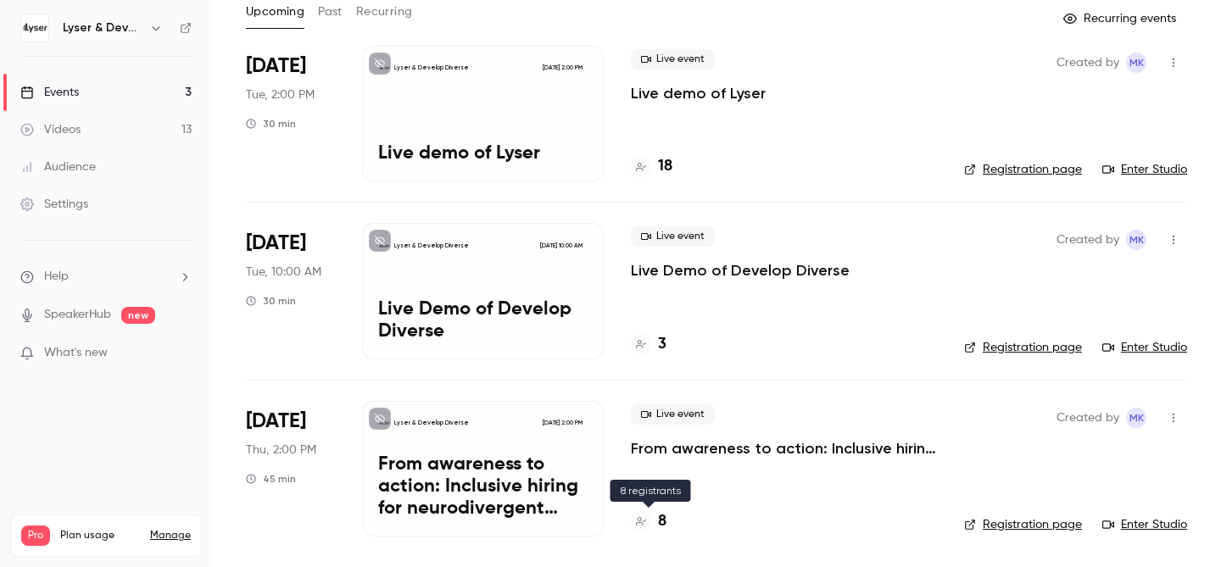 The image size is (1221, 567). What do you see at coordinates (50, 130) in the screenshot?
I see `div: Videos` at bounding box center [50, 130].